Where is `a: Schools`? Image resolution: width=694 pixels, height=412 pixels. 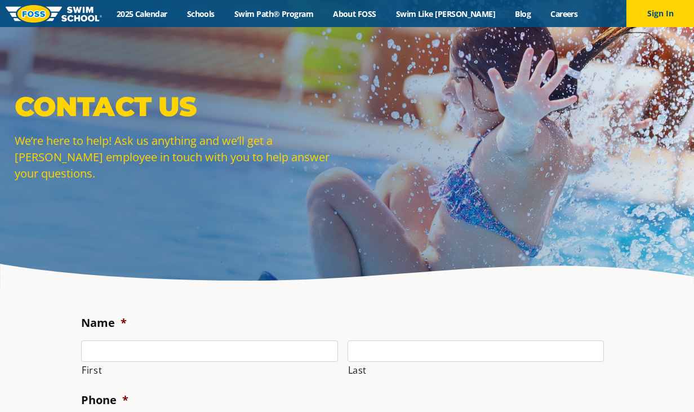 a: Schools is located at coordinates (201, 14).